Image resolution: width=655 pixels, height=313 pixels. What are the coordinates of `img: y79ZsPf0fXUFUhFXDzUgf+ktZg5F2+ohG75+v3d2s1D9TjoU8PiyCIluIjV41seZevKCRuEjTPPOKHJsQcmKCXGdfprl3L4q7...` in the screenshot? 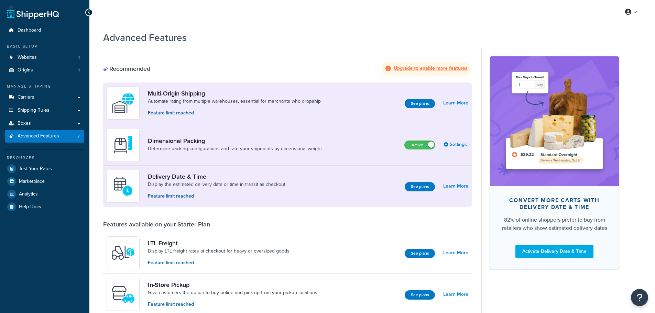 It's located at (123, 253).